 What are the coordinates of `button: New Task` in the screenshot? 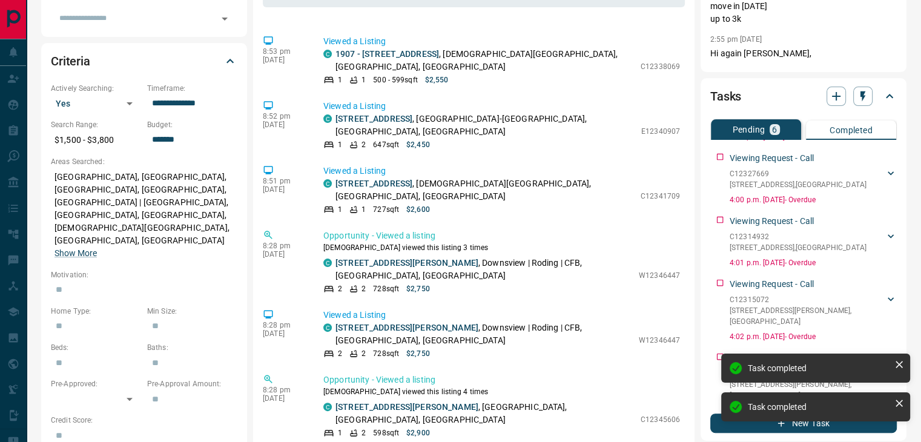 It's located at (804, 423).